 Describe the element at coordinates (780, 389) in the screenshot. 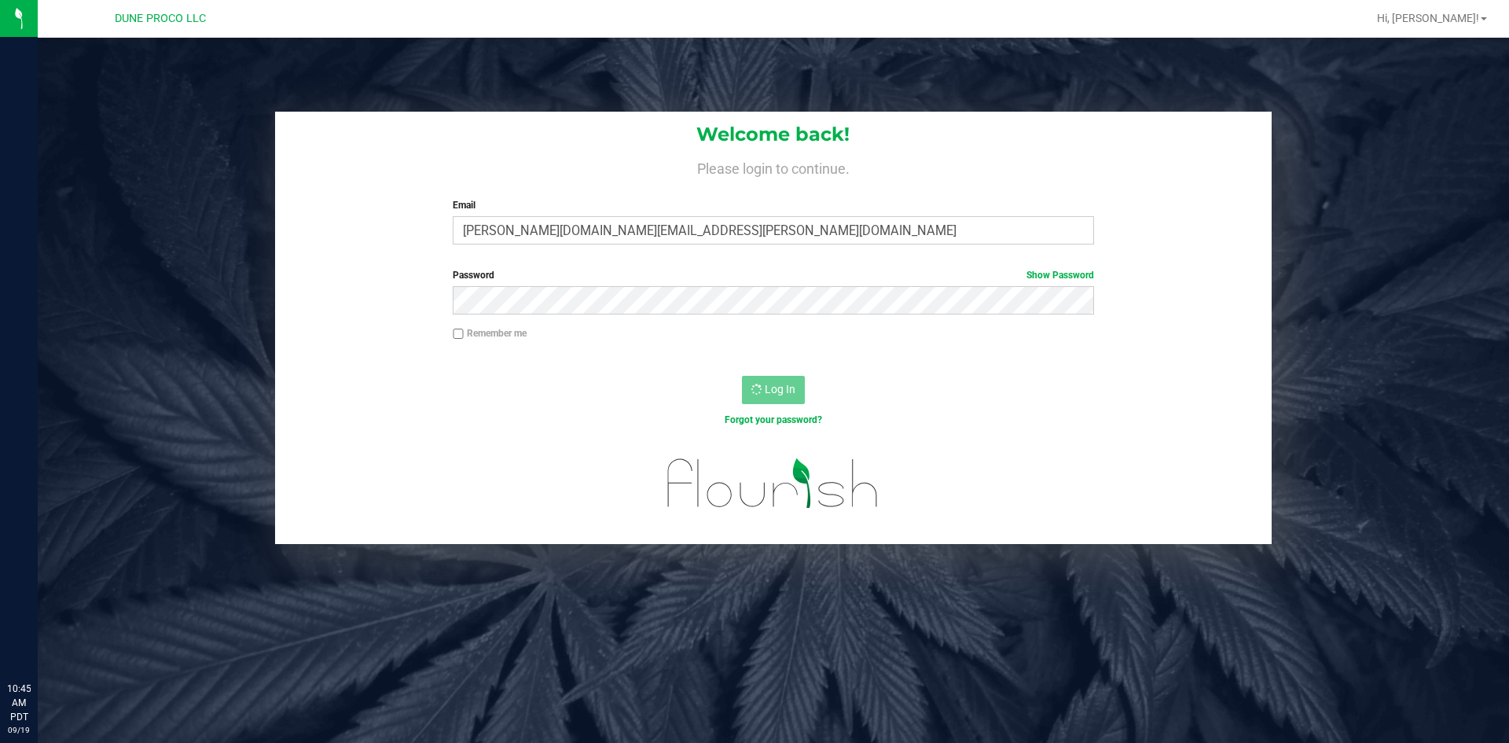

I see `span: Log In` at that location.